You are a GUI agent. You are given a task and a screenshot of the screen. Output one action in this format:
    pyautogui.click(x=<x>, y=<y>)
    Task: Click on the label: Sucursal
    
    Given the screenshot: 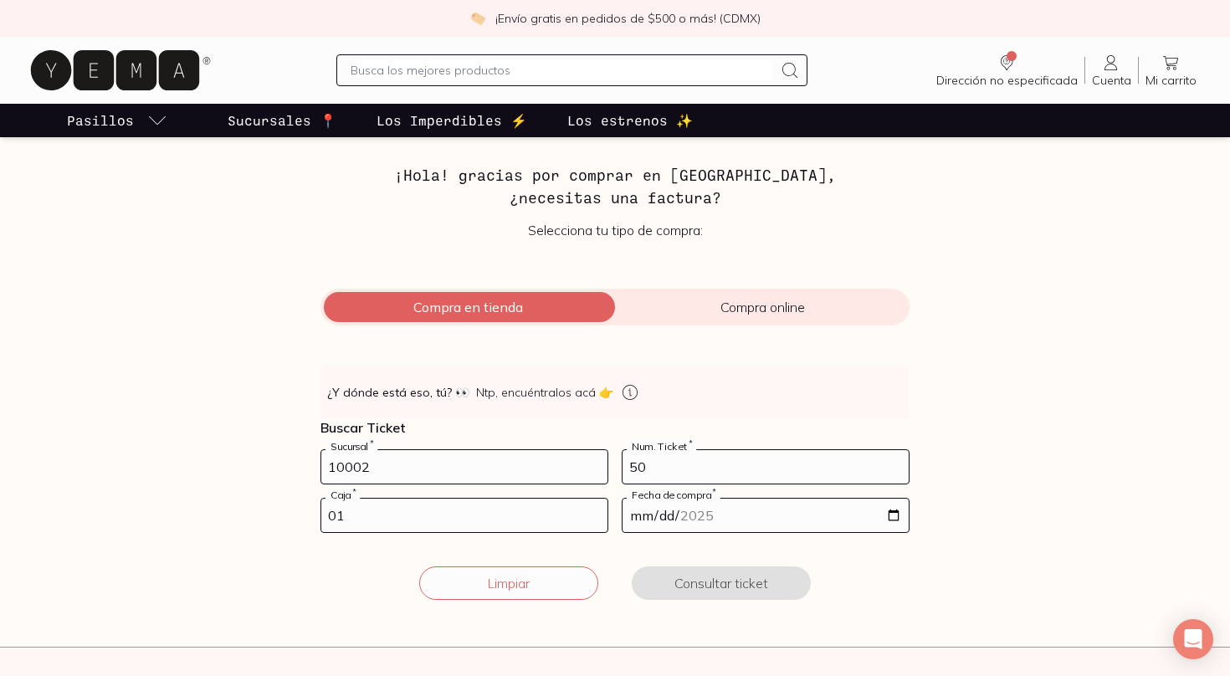 What is the action you would take?
    pyautogui.click(x=351, y=446)
    